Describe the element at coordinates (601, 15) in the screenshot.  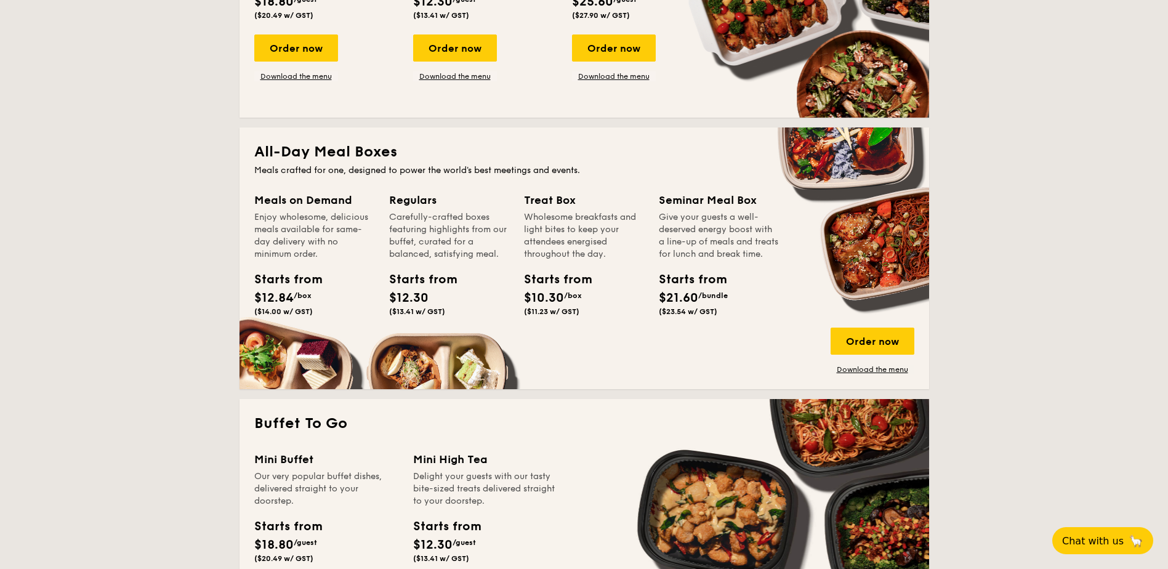
I see `span: ($27.90 w/ GST)` at that location.